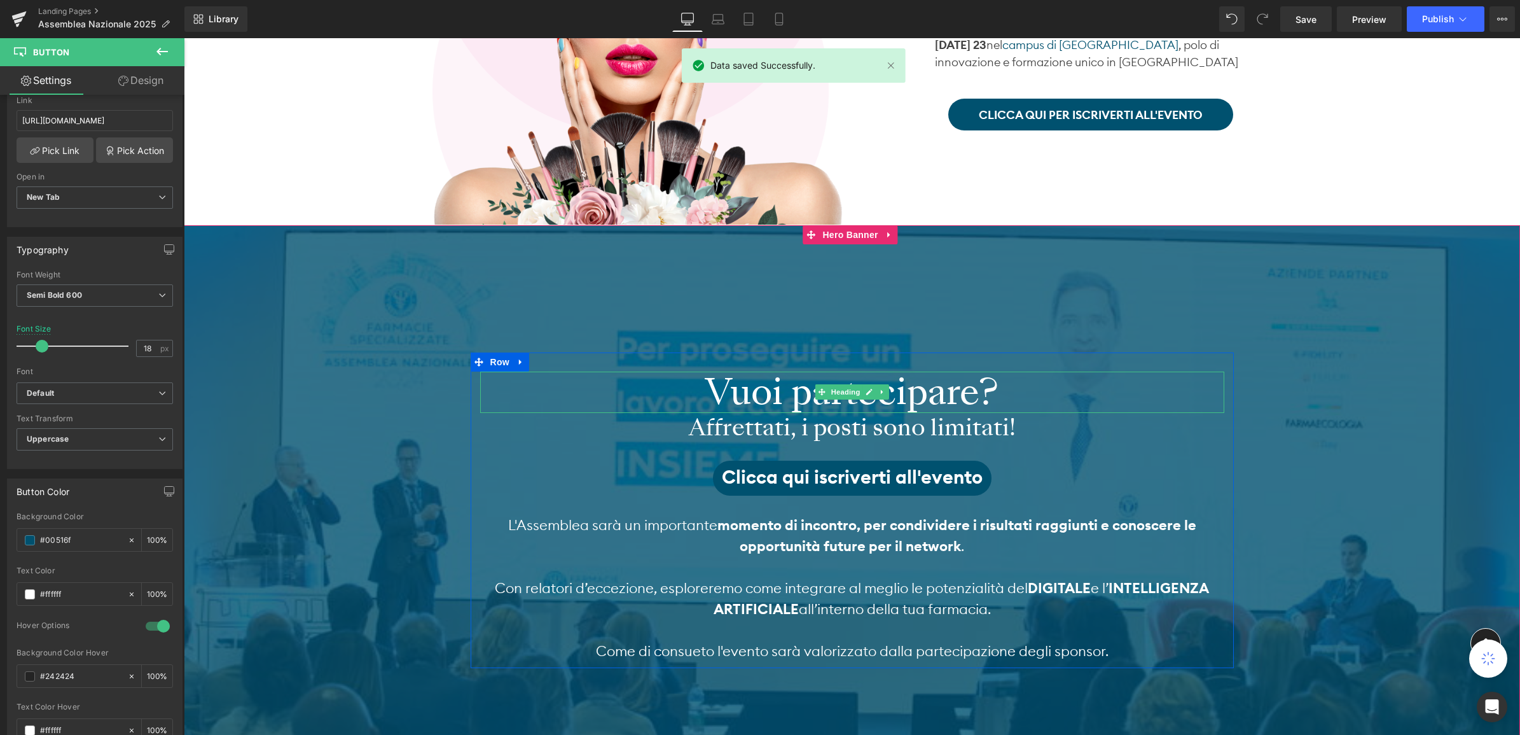  Describe the element at coordinates (43, 197) in the screenshot. I see `b: New Tab` at that location.